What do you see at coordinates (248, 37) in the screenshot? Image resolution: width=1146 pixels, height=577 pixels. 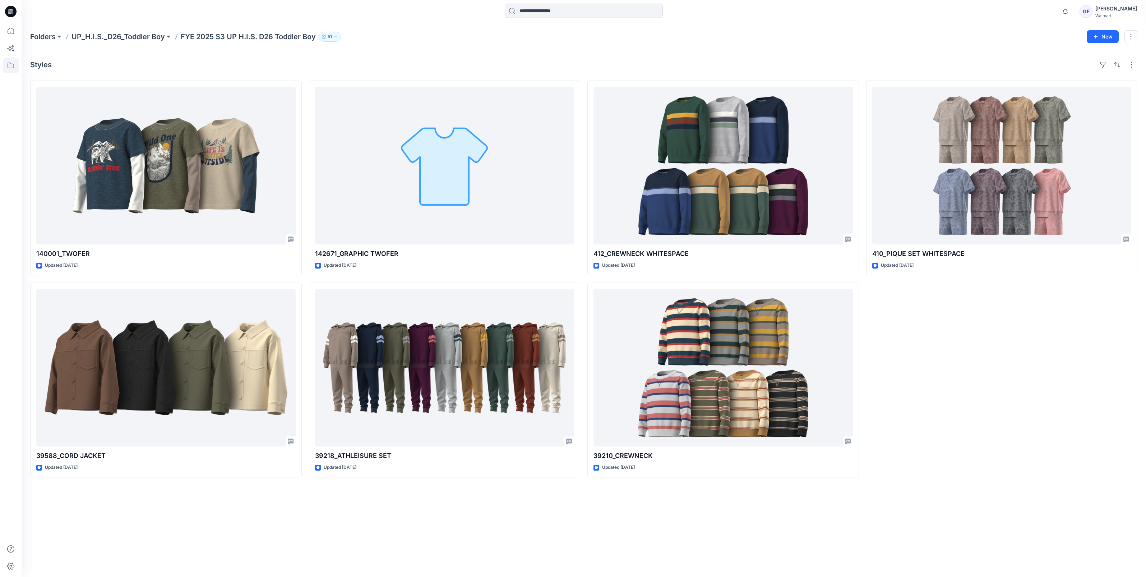 I see `p: FYE 2025 S3 UP H.I.S. D26 Toddler Boy` at bounding box center [248, 37].